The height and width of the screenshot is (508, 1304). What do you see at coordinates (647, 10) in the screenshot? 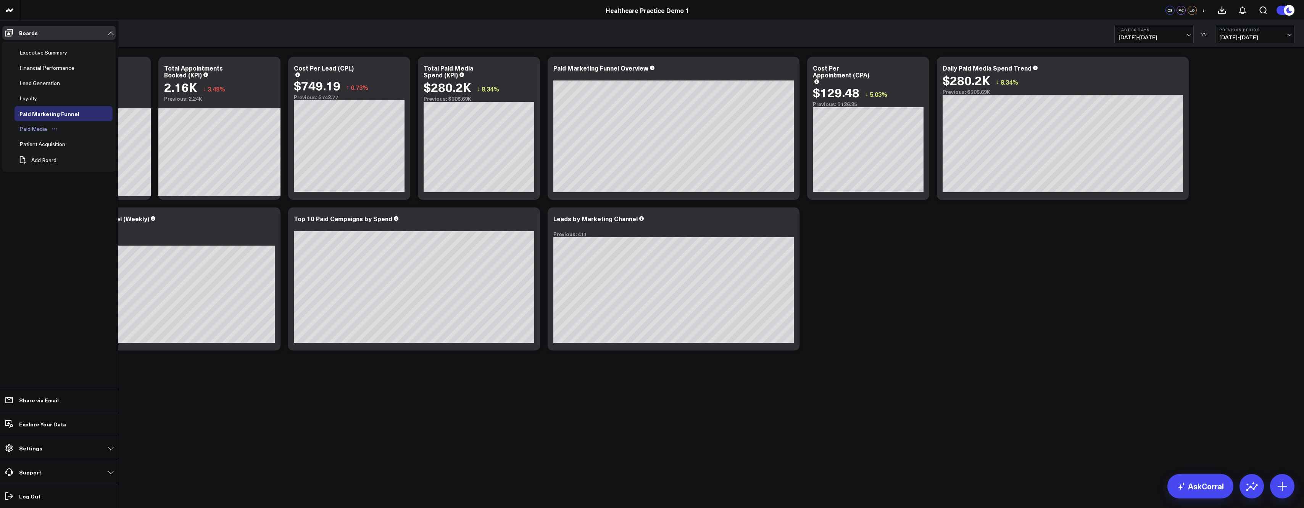
I see `a: Healthcare Practice Demo 1` at bounding box center [647, 10].